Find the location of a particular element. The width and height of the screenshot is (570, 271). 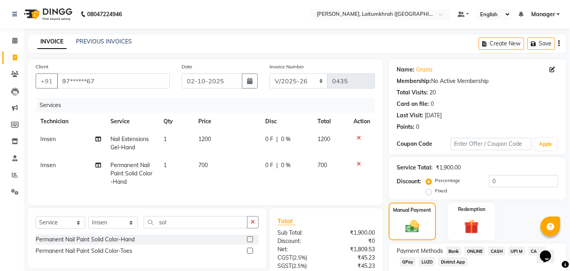

div: Service Total: is located at coordinates (414, 168).